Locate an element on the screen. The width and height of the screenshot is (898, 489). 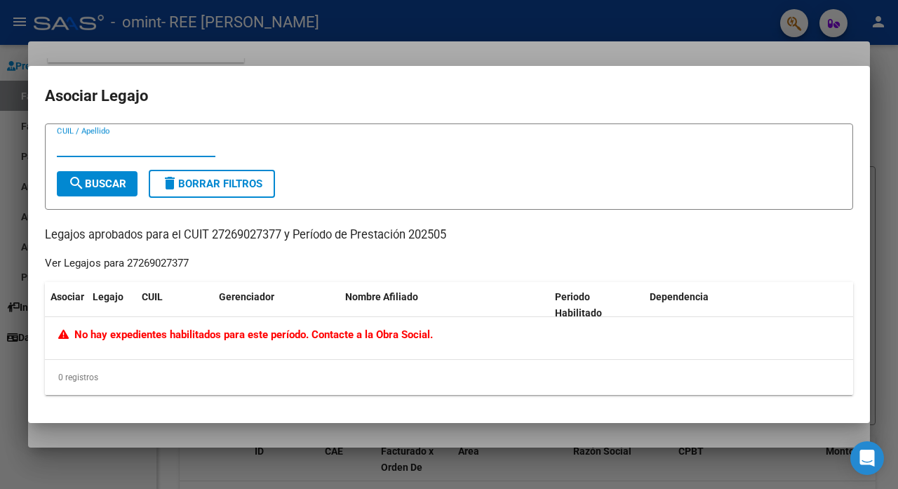
datatable-header-cell: CUIL is located at coordinates (175, 305).